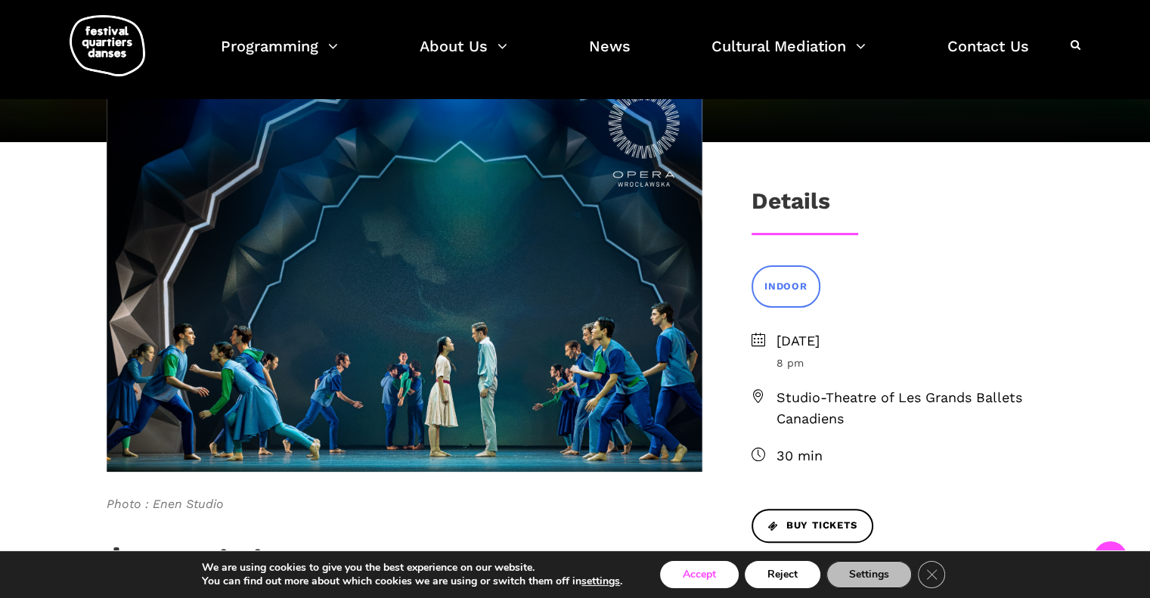 Image resolution: width=1150 pixels, height=598 pixels. What do you see at coordinates (988, 55) in the screenshot?
I see `a: Contact Us` at bounding box center [988, 55].